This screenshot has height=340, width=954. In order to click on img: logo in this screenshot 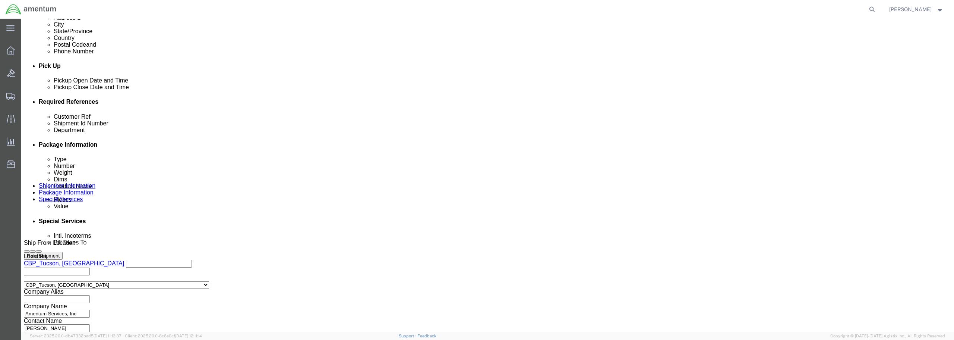, I will do `click(31, 9)`.